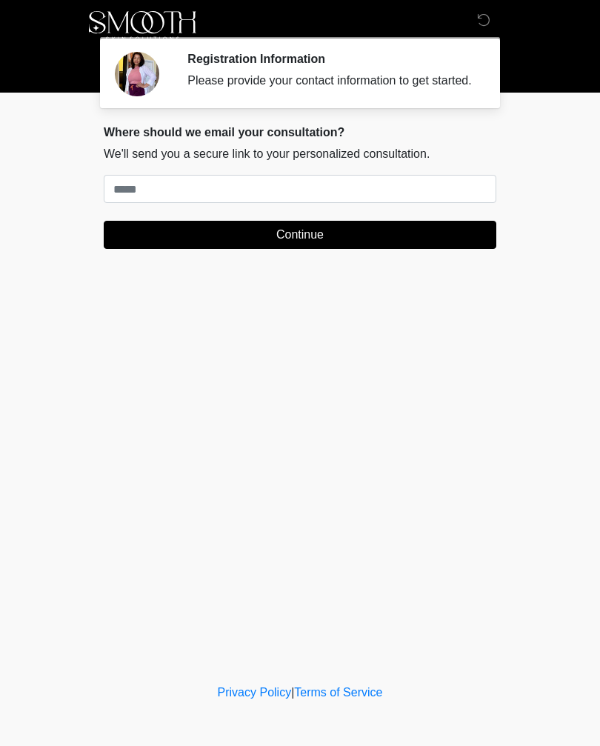 The image size is (600, 746). What do you see at coordinates (330, 81) in the screenshot?
I see `div: Please provide your contact information to get started.` at bounding box center [330, 81].